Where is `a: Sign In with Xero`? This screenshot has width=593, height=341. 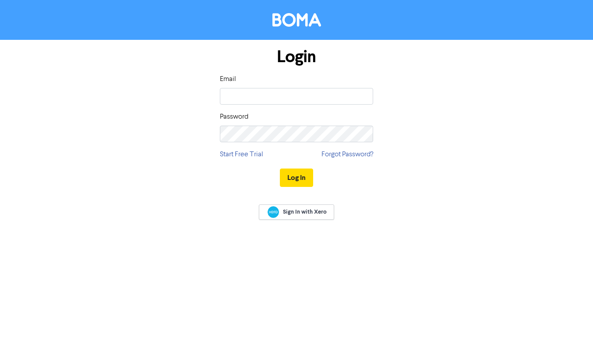 a: Sign In with Xero is located at coordinates (297, 212).